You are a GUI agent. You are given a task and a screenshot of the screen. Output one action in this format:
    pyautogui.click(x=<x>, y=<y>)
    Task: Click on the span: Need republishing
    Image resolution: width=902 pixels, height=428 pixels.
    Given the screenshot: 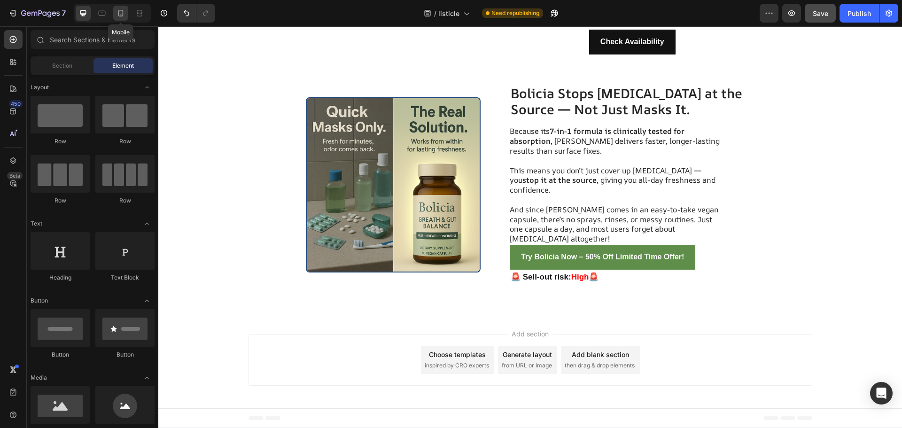 What is the action you would take?
    pyautogui.click(x=515, y=13)
    